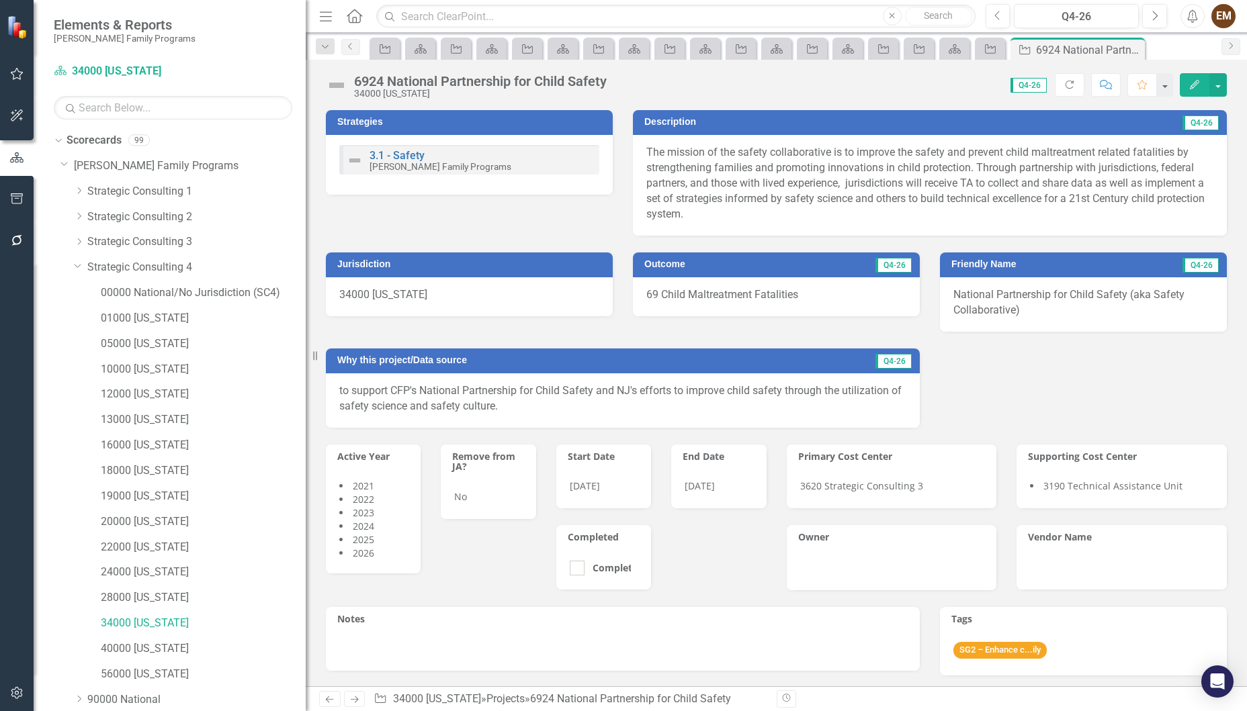 The height and width of the screenshot is (711, 1247). What do you see at coordinates (930, 183) in the screenshot?
I see `p: The mission of the safety collaborative is to improve the safety and prevent child maltreatment r...` at bounding box center [930, 183].